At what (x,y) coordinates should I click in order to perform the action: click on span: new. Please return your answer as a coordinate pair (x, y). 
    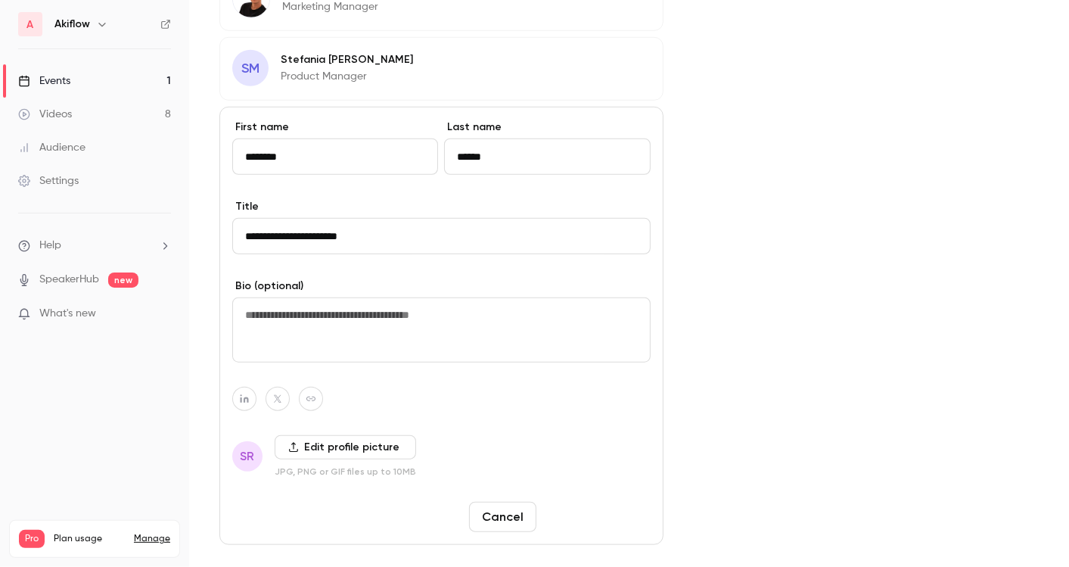
    Looking at the image, I should click on (123, 280).